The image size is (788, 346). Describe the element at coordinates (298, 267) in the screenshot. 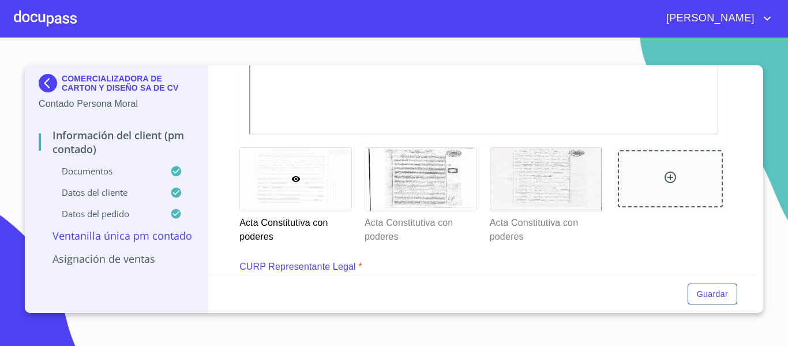

I see `p: CURP Representante Legal` at that location.